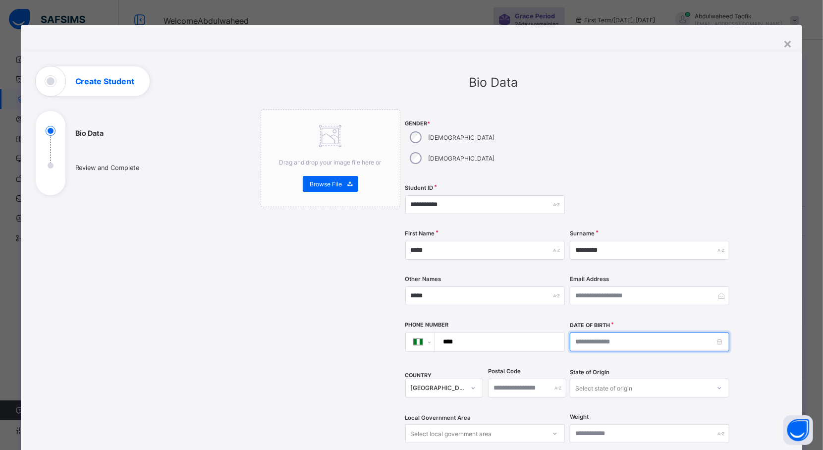 This screenshot has height=450, width=823. I want to click on label: Email Address, so click(589, 279).